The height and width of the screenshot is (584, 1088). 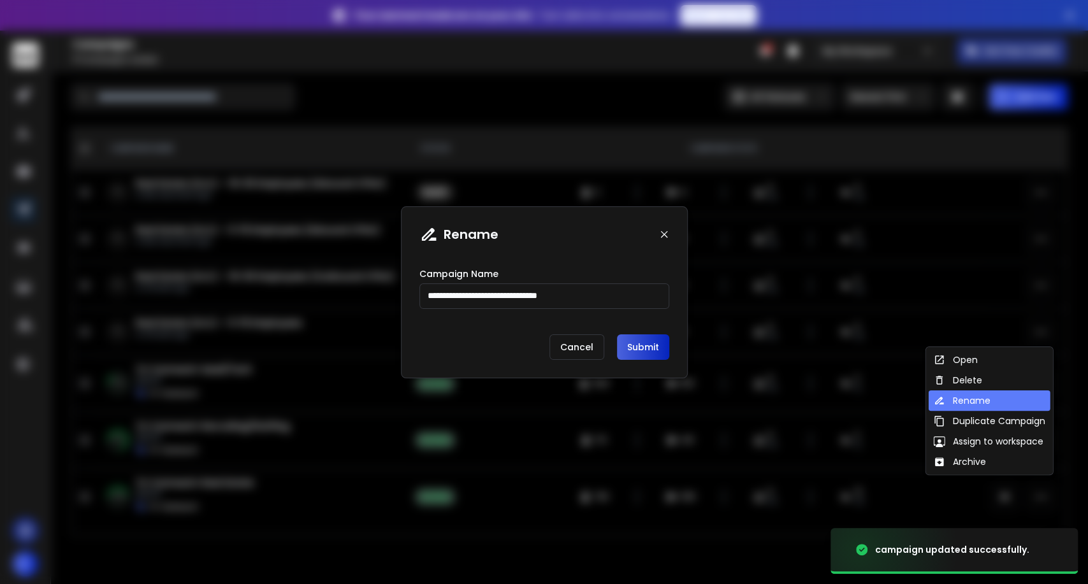 What do you see at coordinates (958, 380) in the screenshot?
I see `div: Delete` at bounding box center [958, 380].